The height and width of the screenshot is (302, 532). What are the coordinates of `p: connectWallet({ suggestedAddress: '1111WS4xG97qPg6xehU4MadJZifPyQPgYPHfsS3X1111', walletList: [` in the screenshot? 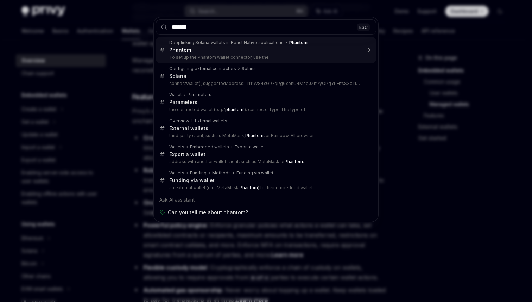 It's located at (265, 83).